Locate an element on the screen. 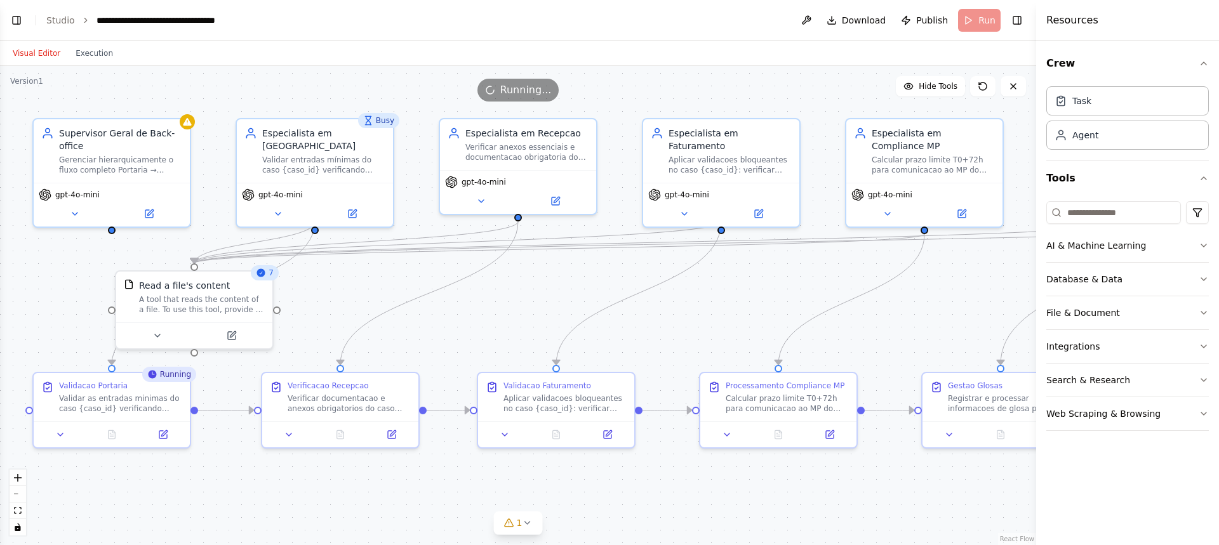  a: React Flow attribution is located at coordinates (1017, 539).